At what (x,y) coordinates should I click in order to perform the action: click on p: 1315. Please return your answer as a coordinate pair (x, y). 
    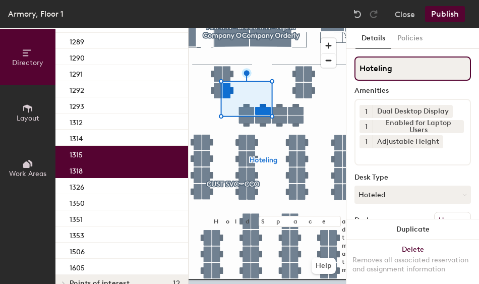
    Looking at the image, I should click on (76, 153).